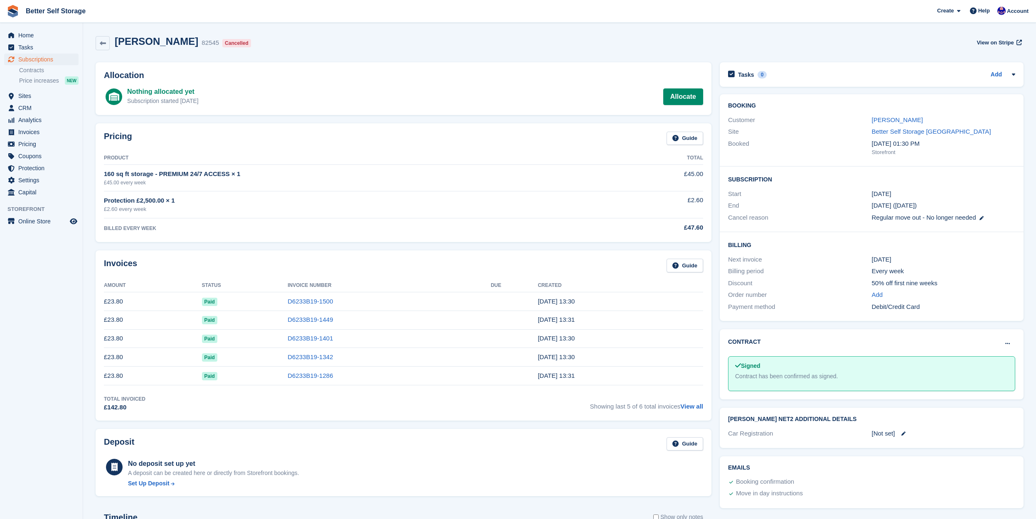 The width and height of the screenshot is (1036, 519). I want to click on h2: Tasks, so click(746, 75).